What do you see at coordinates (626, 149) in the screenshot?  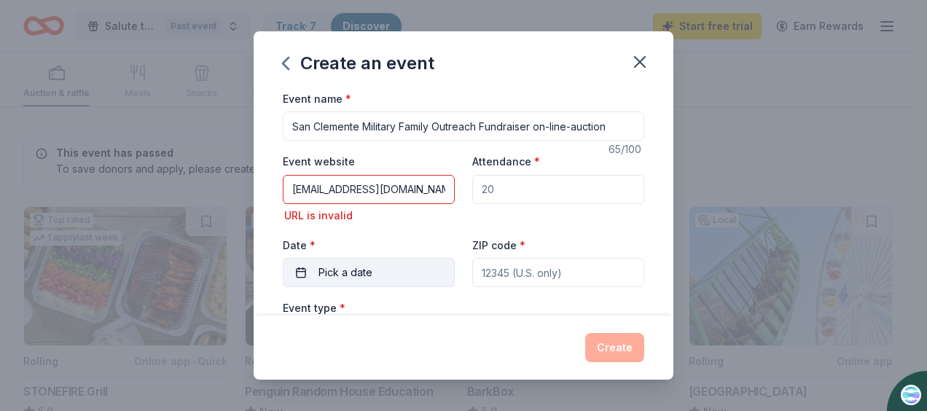 I see `div: 65 /100` at bounding box center [626, 149].